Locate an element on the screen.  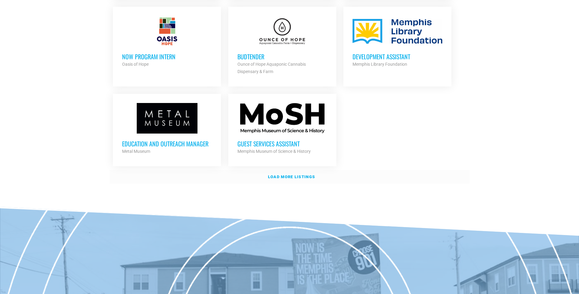
strong: Memphis Library Foundation is located at coordinates (380, 64).